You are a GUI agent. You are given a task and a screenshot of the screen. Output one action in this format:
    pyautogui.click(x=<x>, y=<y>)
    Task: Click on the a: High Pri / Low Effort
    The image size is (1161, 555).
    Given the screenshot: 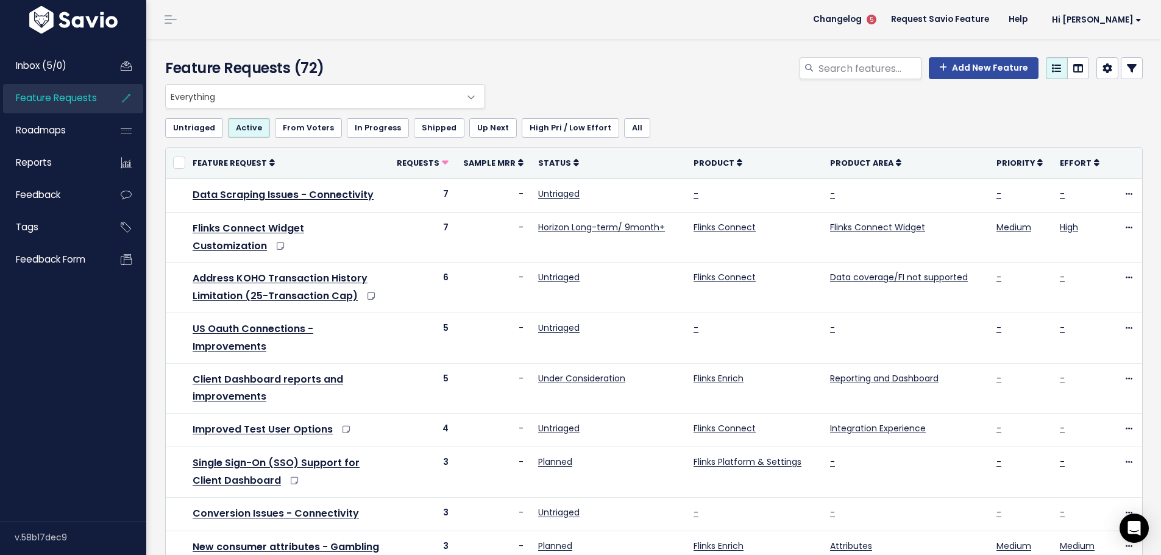 What is the action you would take?
    pyautogui.click(x=571, y=128)
    